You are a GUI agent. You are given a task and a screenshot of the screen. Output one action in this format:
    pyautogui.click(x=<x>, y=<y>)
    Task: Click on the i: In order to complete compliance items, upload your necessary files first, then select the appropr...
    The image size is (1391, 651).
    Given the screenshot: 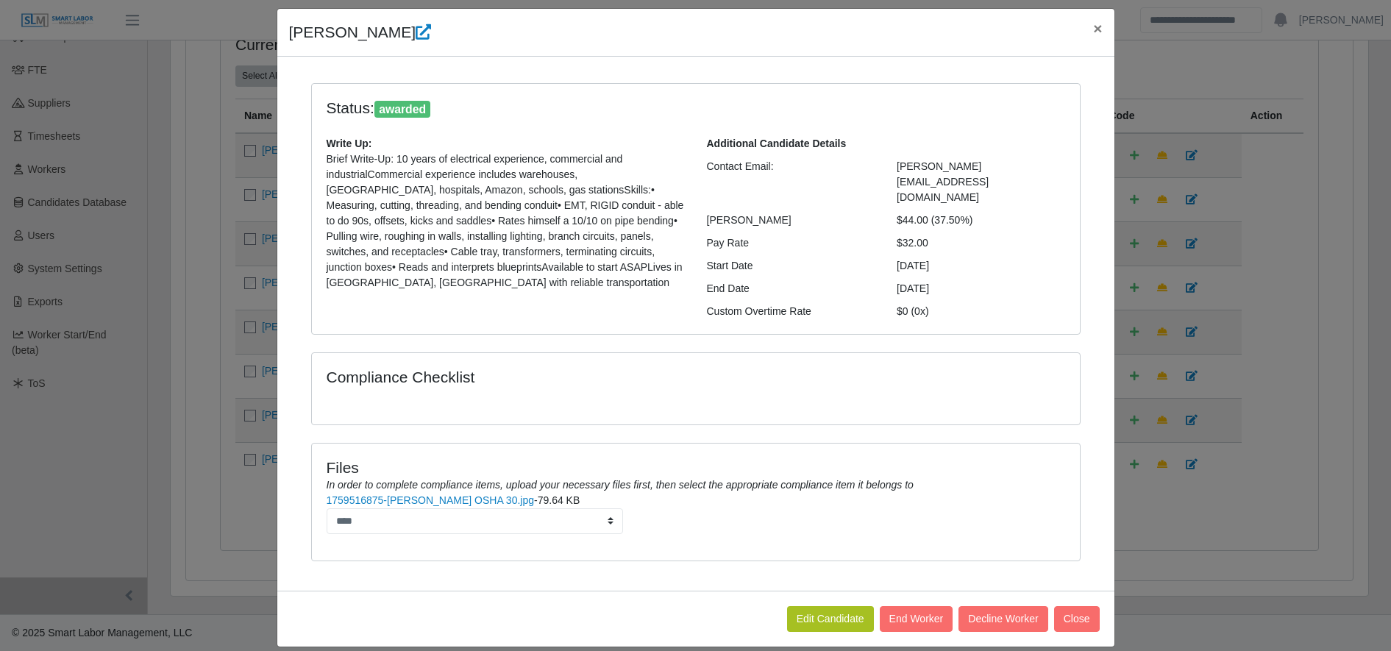 What is the action you would take?
    pyautogui.click(x=620, y=485)
    